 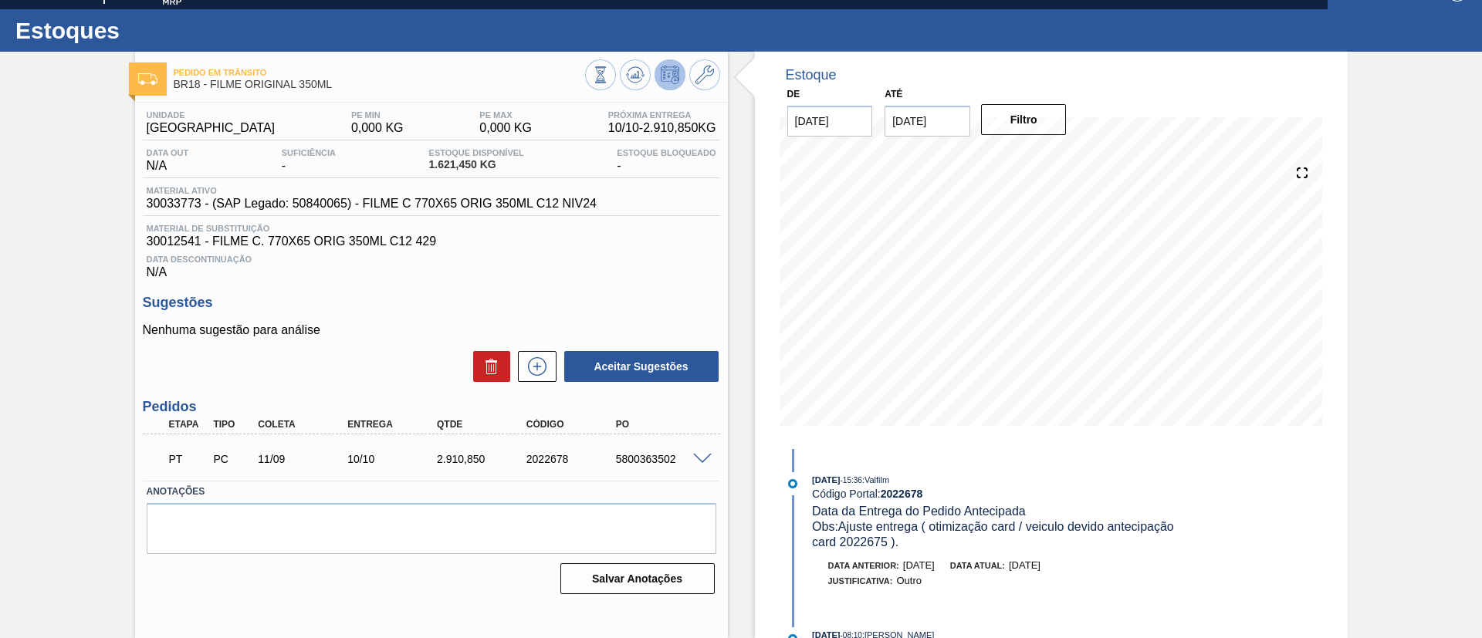 What do you see at coordinates (394, 459) in the screenshot?
I see `div: 10/10/2025` at bounding box center [394, 459].